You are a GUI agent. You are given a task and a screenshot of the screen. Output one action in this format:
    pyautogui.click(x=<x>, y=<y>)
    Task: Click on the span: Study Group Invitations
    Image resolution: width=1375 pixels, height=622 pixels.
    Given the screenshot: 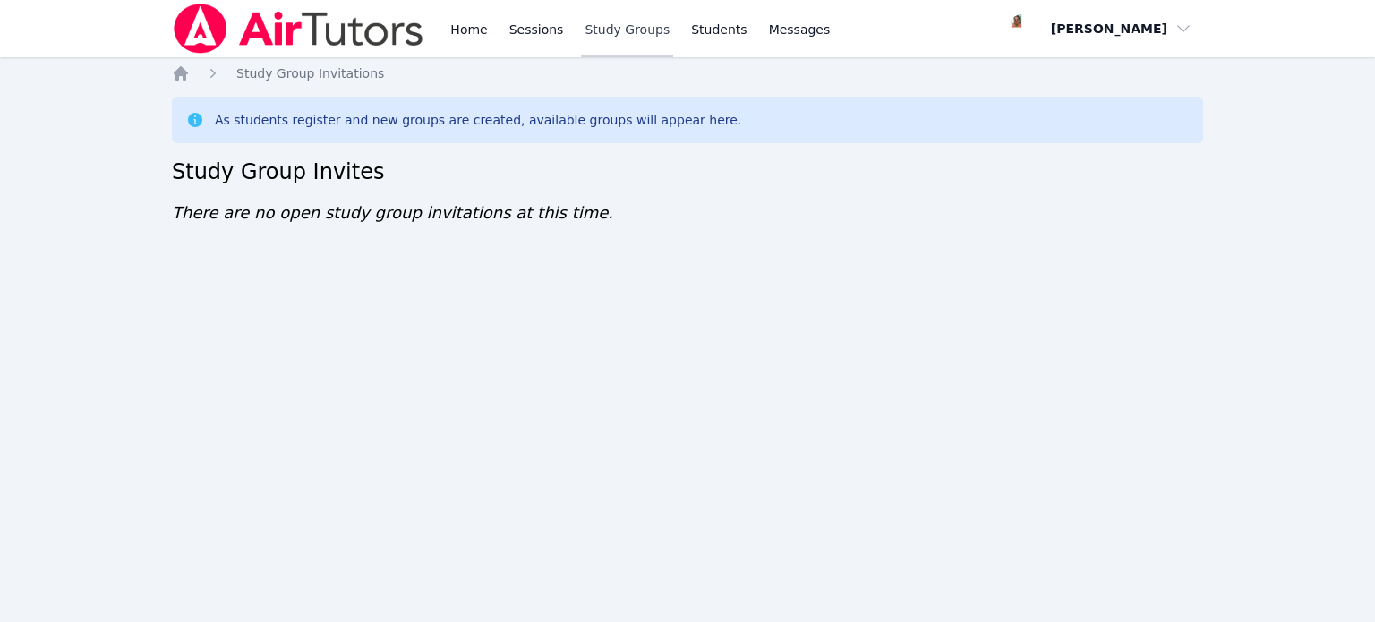 What is the action you would take?
    pyautogui.click(x=310, y=73)
    